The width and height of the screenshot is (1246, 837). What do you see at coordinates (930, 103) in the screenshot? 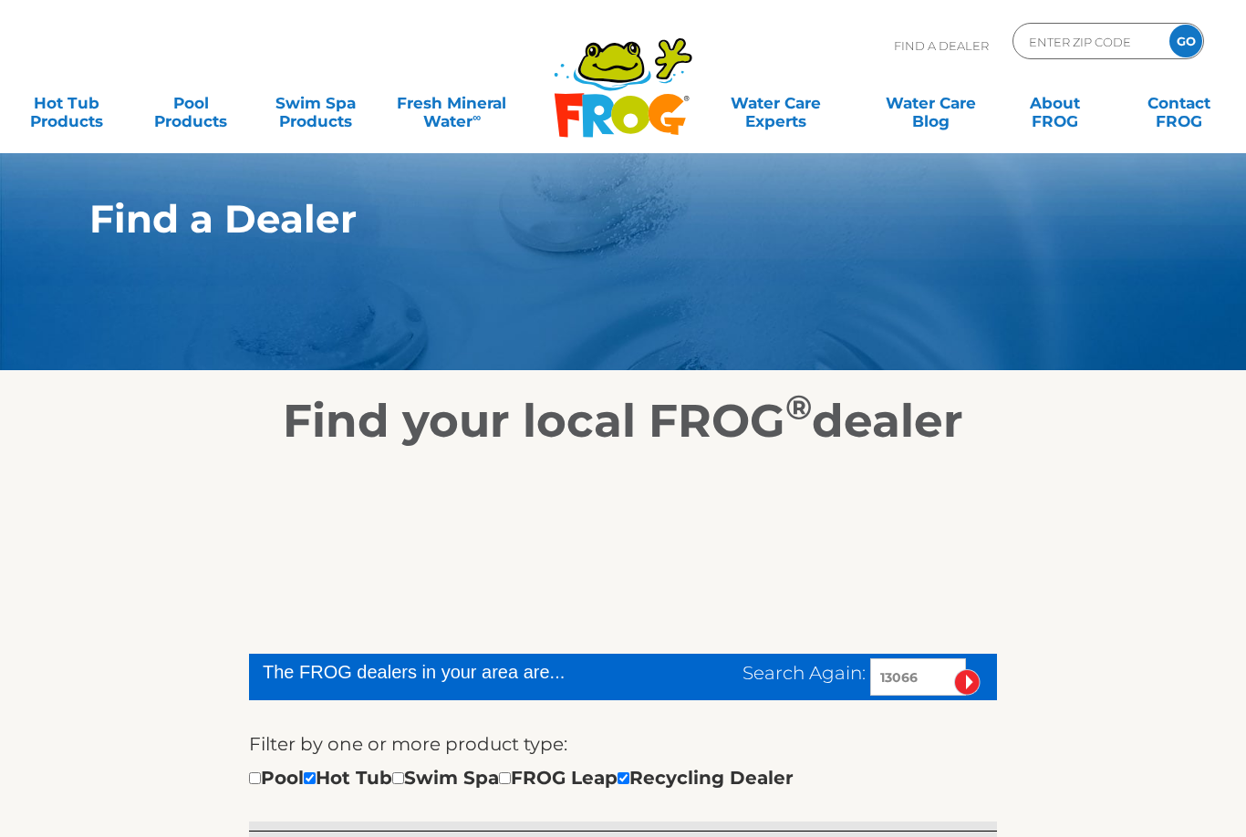
I see `a: Water CareBlog` at bounding box center [930, 103].